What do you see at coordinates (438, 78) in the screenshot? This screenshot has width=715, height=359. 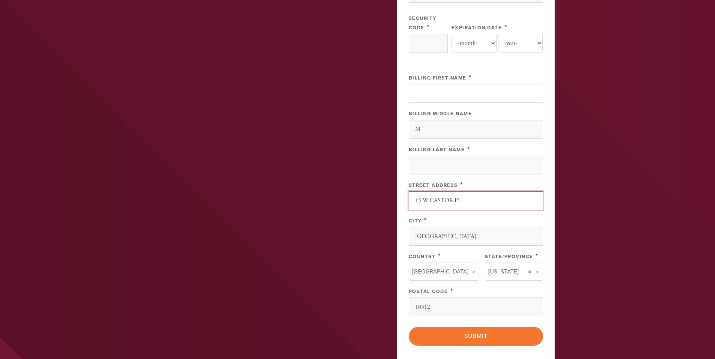 I see `label: Billing First Name` at bounding box center [438, 78].